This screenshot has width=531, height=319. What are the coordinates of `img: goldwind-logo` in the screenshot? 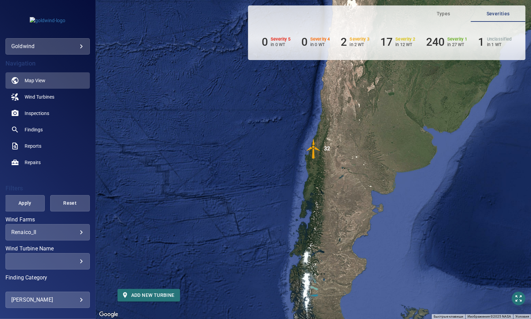 It's located at (47, 20).